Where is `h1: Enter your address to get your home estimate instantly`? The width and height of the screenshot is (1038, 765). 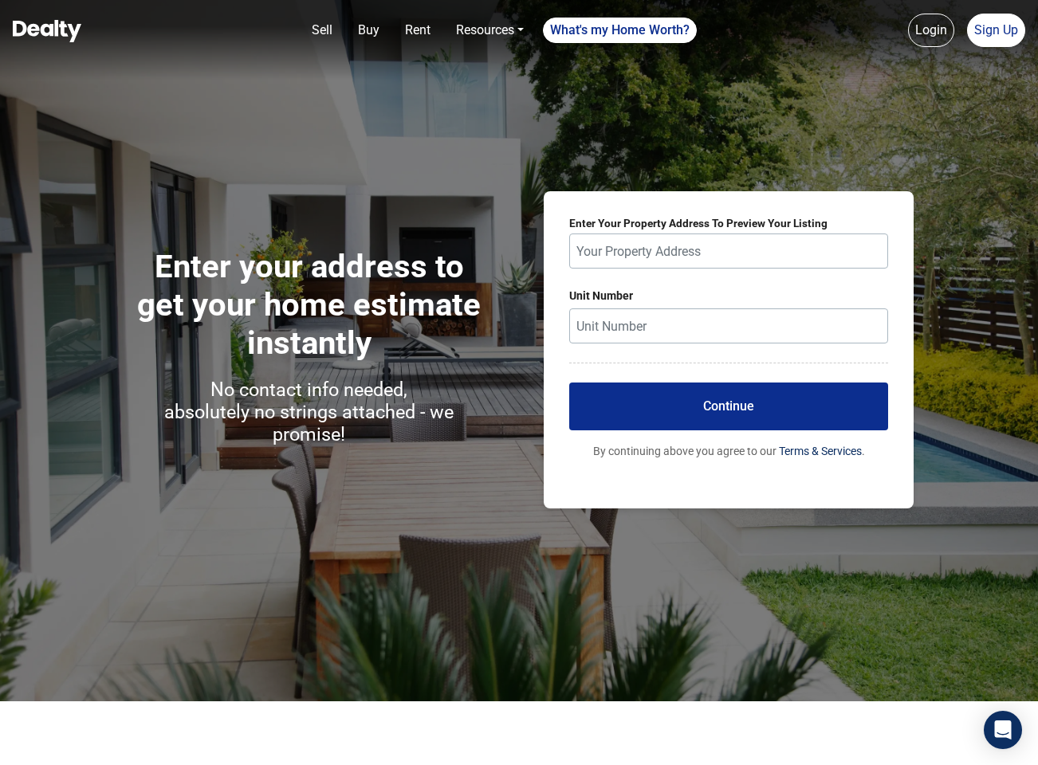 h1: Enter your address to get your home estimate instantly is located at coordinates (309, 350).